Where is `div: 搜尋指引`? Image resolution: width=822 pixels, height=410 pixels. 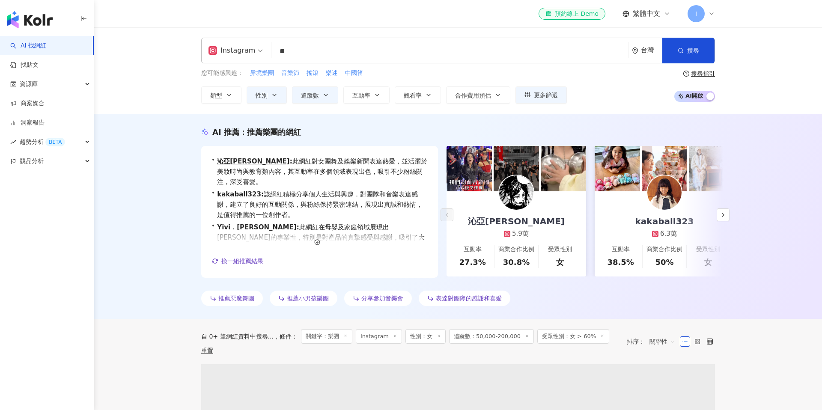
div: 搜尋指引 is located at coordinates (703, 74).